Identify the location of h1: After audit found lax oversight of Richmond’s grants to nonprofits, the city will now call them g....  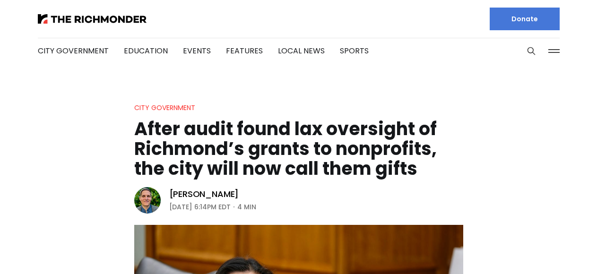
(299, 149).